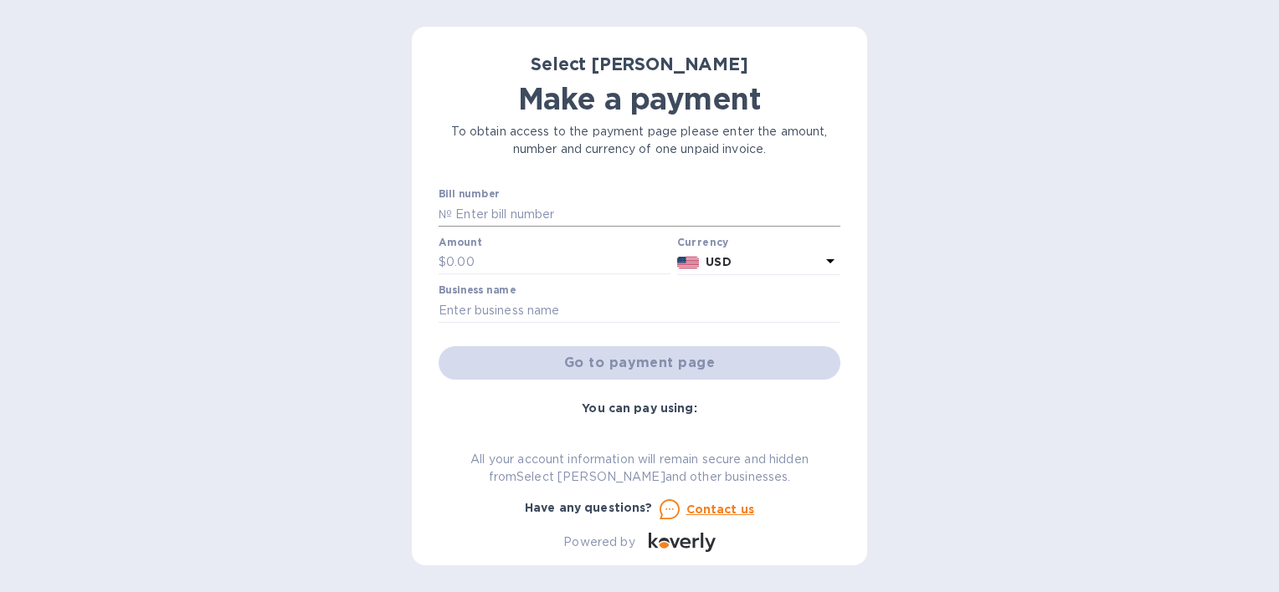 The image size is (1279, 592). What do you see at coordinates (558, 263) in the screenshot?
I see `input: 0.00` at bounding box center [558, 263].